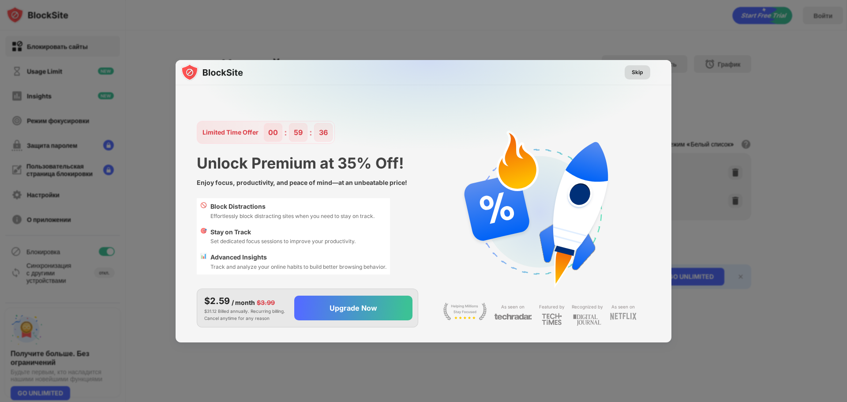 The image size is (847, 402). I want to click on div: Advanced Insights, so click(298, 257).